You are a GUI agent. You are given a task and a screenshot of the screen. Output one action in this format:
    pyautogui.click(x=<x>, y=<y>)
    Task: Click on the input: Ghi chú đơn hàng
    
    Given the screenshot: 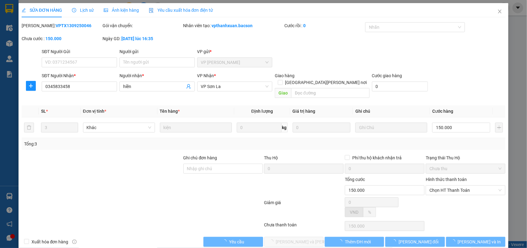 What is the action you would take?
    pyautogui.click(x=223, y=168)
    